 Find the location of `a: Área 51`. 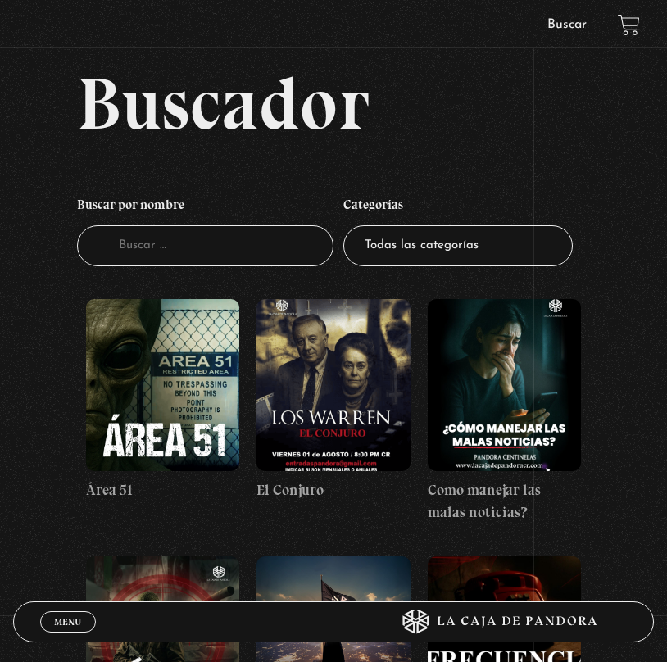

a: Área 51 is located at coordinates (163, 400).